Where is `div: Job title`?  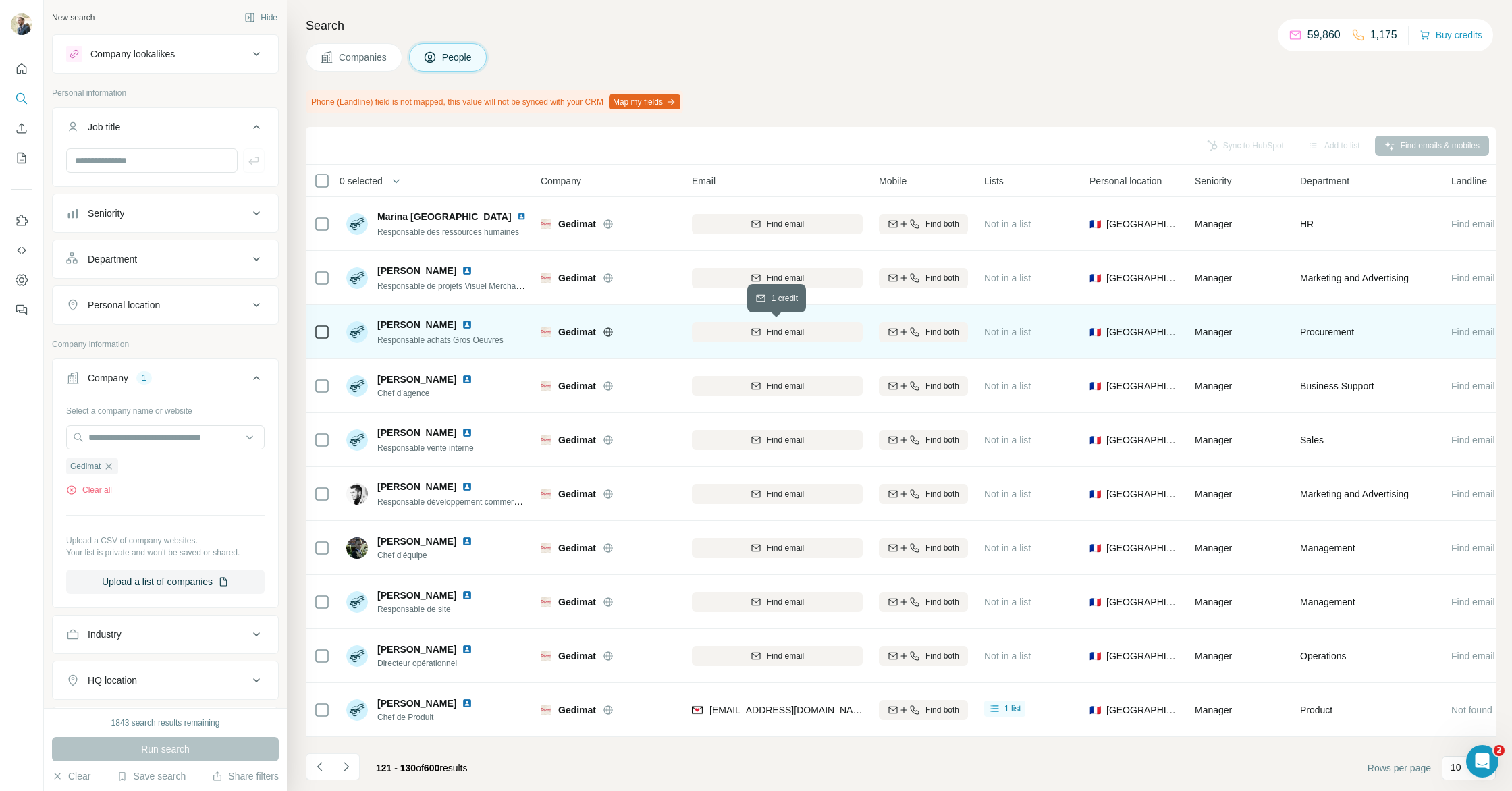
div: Job title is located at coordinates (104, 127).